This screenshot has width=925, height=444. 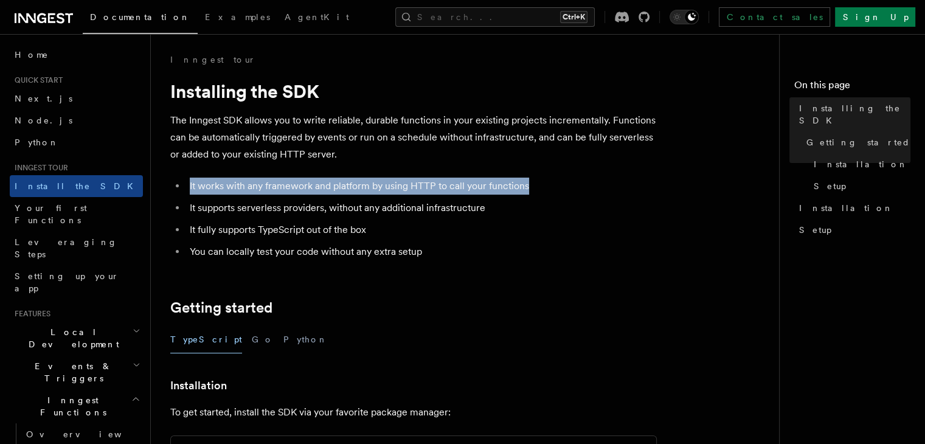 I want to click on p: To get started, install the SDK via your favorite package manager:, so click(x=414, y=412).